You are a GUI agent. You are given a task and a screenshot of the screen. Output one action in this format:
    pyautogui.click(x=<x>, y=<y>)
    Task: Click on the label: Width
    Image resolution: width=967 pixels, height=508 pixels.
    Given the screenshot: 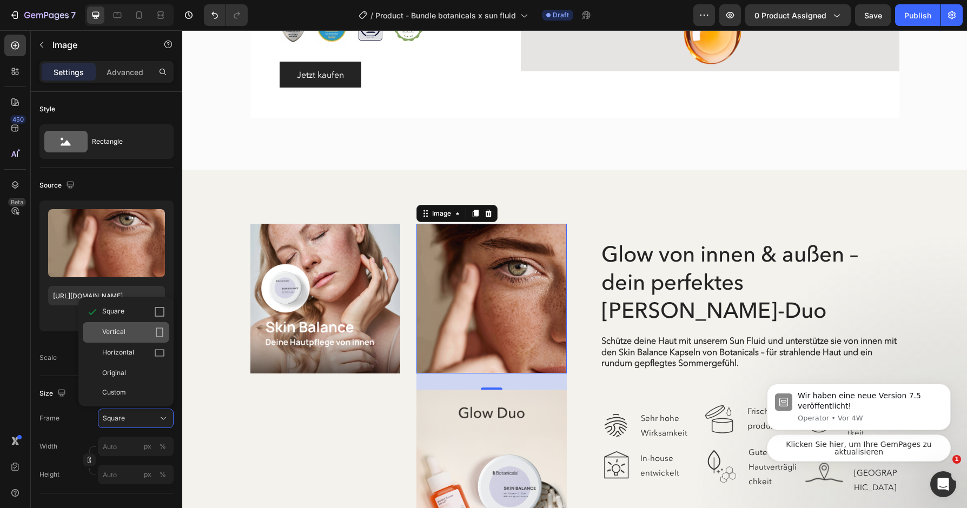 What is the action you would take?
    pyautogui.click(x=48, y=447)
    